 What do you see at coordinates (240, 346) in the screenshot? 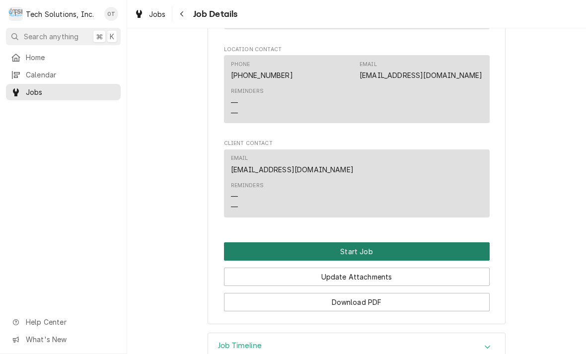
I see `h3: Job Timeline` at bounding box center [240, 346].